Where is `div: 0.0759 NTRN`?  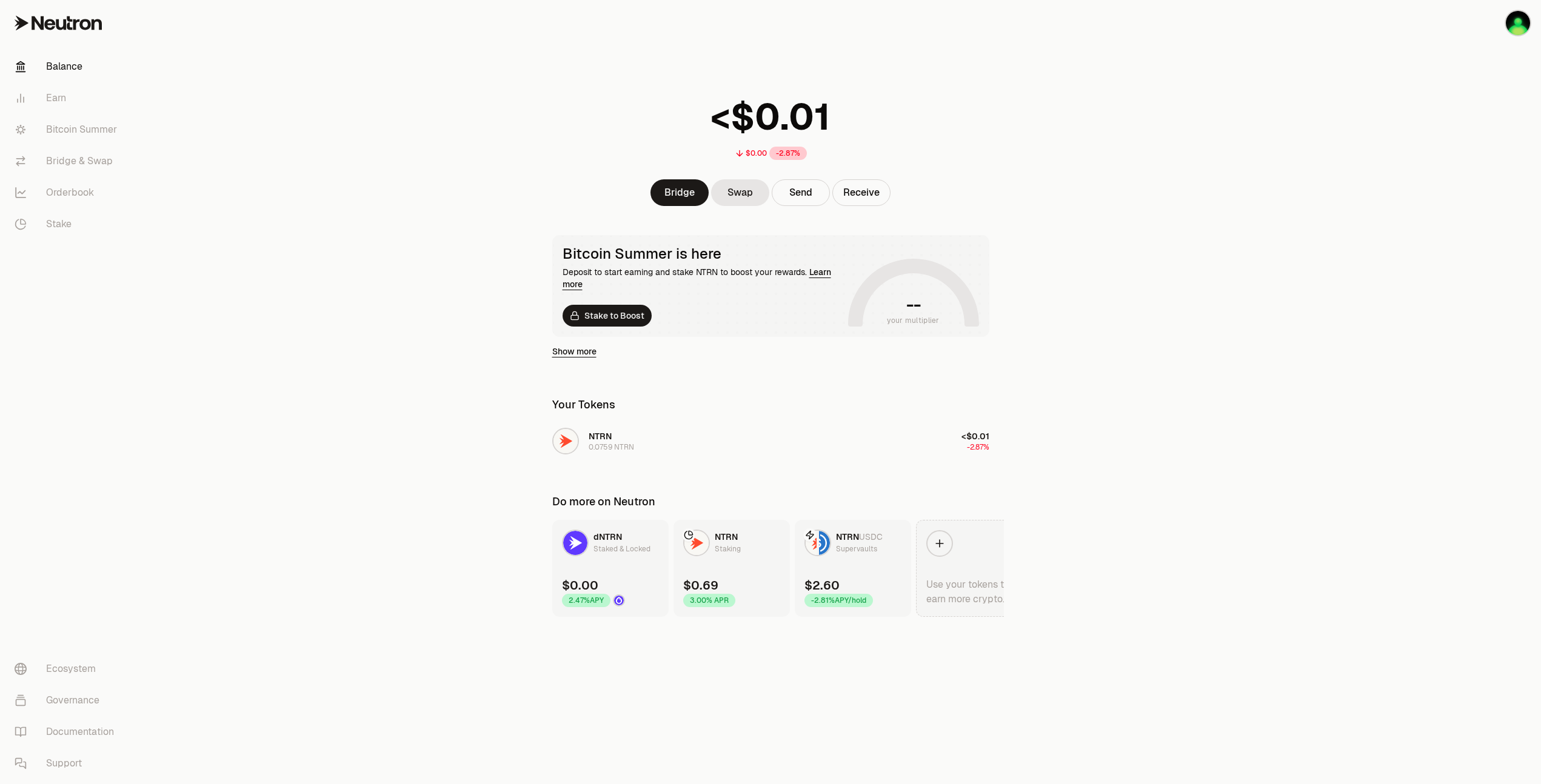 div: 0.0759 NTRN is located at coordinates (612, 448).